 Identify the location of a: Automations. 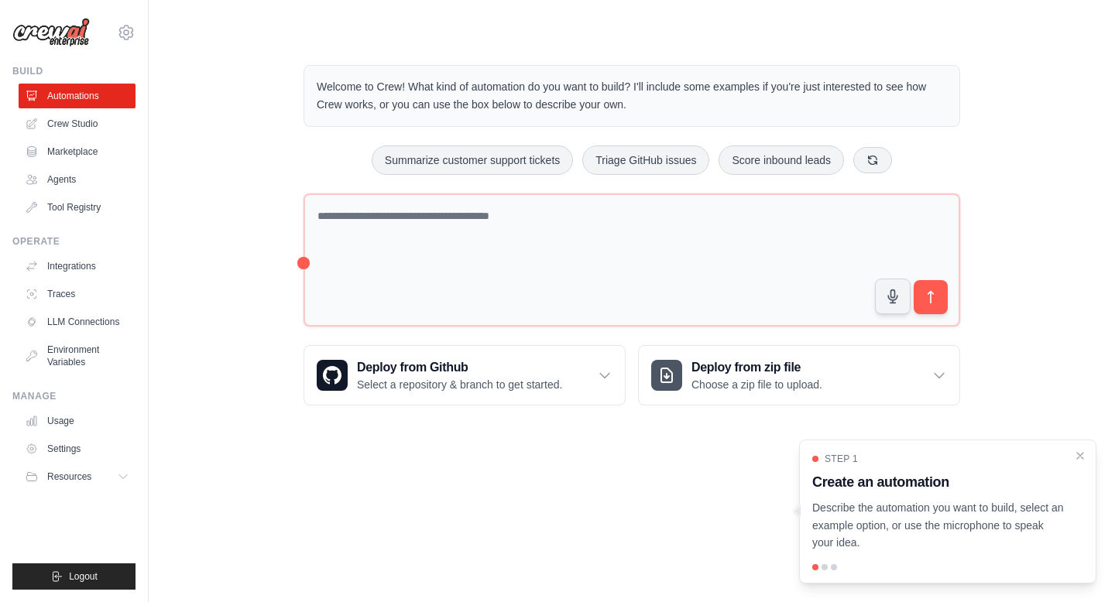
(77, 96).